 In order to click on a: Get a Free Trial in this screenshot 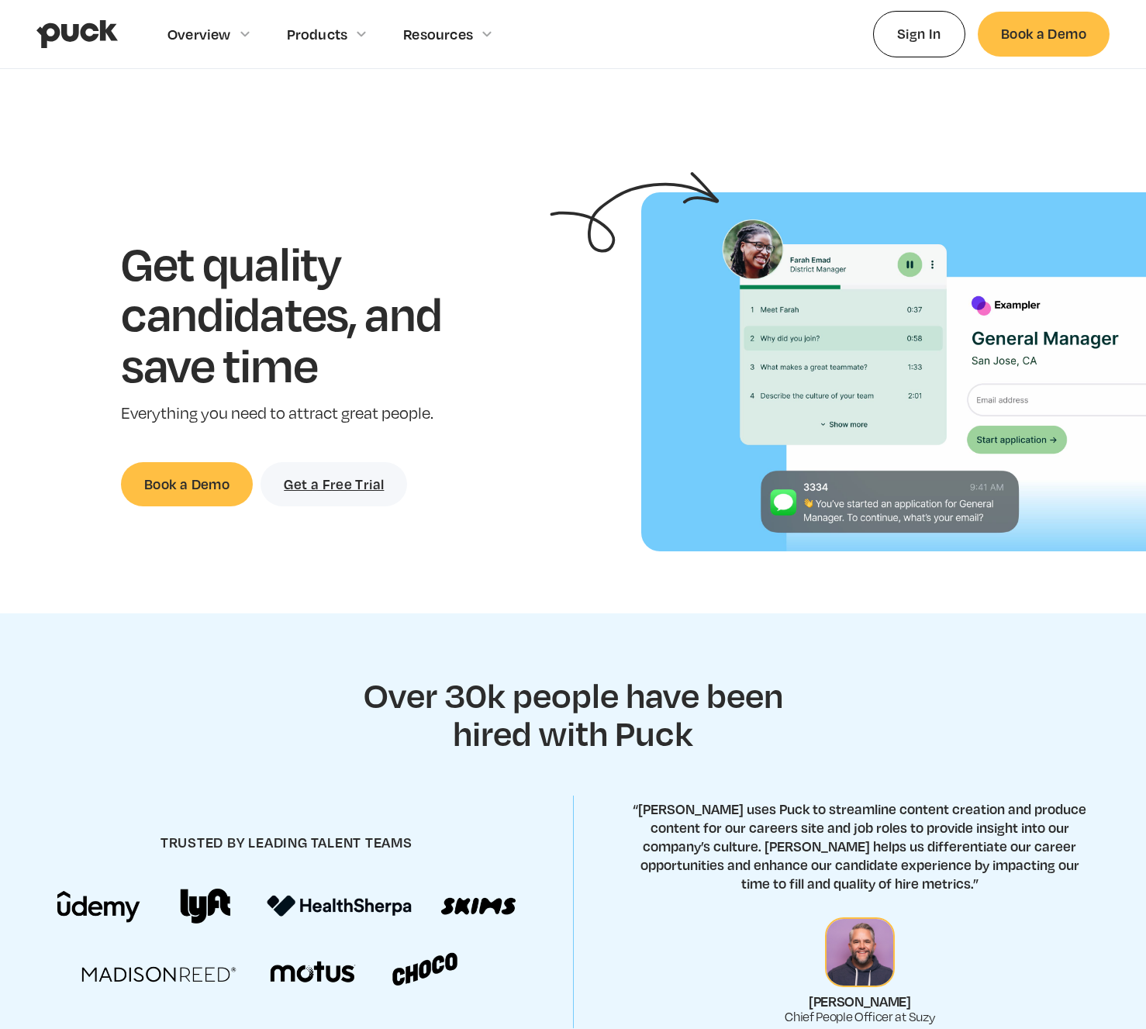, I will do `click(333, 484)`.